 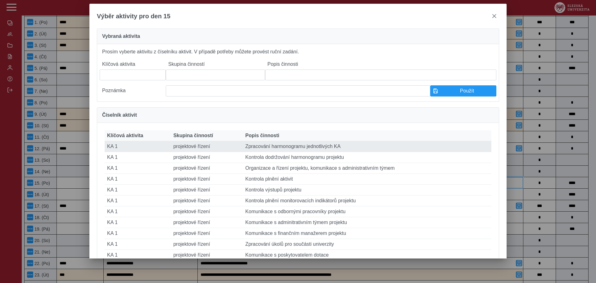 I want to click on td: Komunikace s finančním manažerem projektu, so click(x=367, y=234).